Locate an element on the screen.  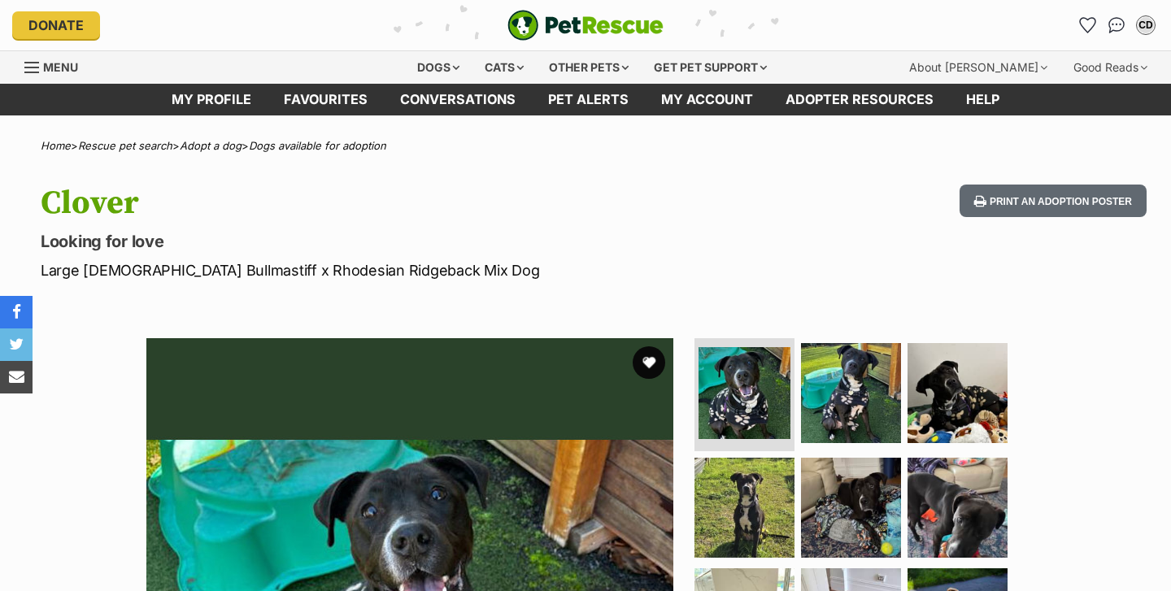
ul: Account quick links is located at coordinates (1117, 25).